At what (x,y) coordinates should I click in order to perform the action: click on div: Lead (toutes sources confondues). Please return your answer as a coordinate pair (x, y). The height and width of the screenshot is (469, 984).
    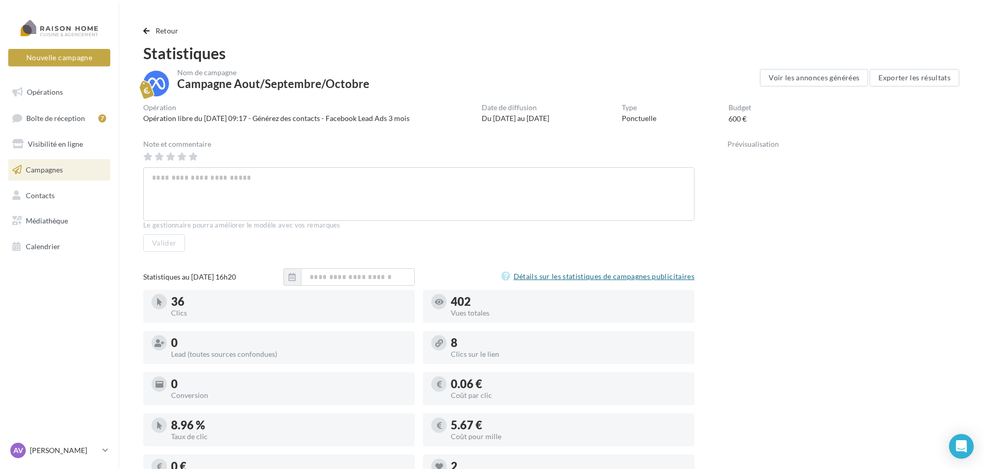
    Looking at the image, I should click on (288, 354).